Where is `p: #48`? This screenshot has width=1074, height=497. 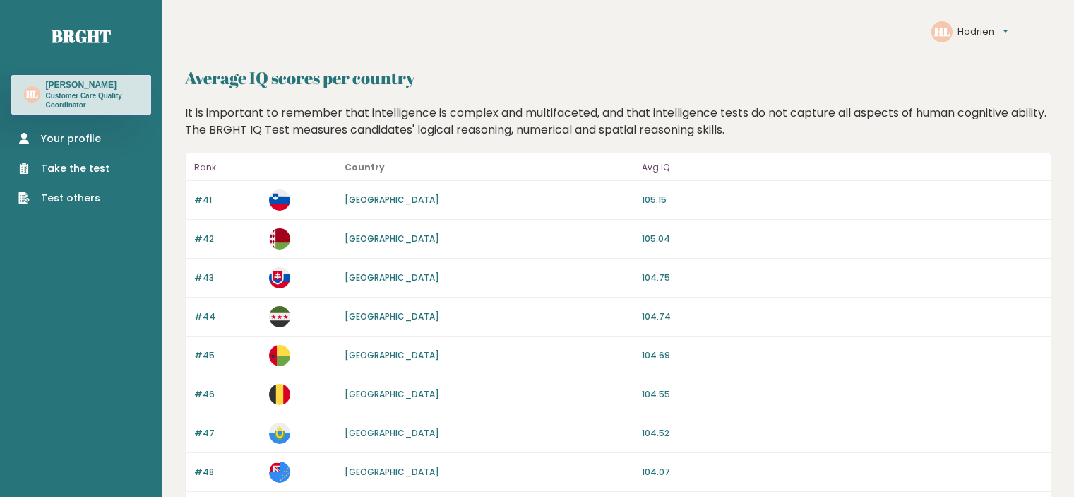
p: #48 is located at coordinates (227, 472).